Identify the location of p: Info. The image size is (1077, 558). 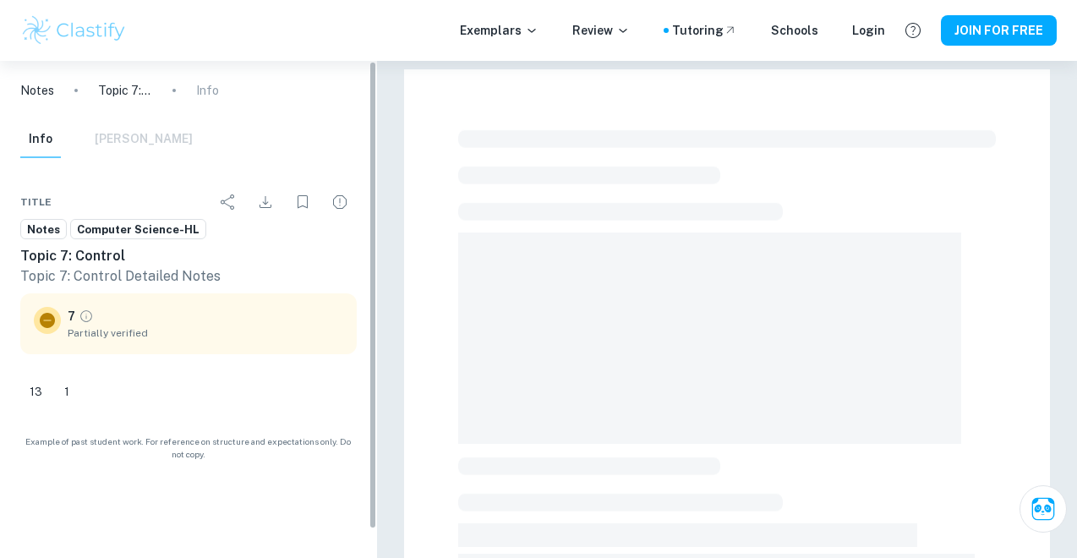
(207, 90).